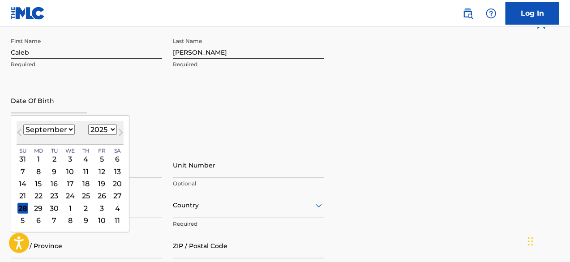 Image resolution: width=570 pixels, height=262 pixels. I want to click on div: Chat Widget, so click(547, 240).